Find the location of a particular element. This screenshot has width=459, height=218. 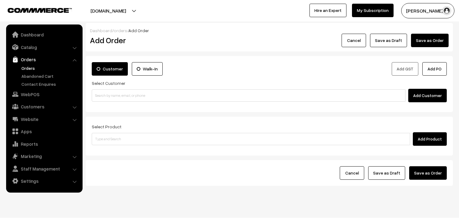

a: Hire an Expert is located at coordinates (328, 10).